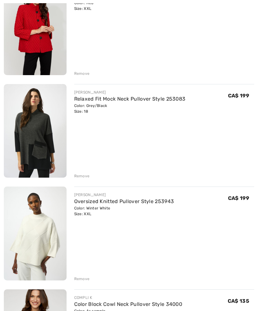 The image size is (258, 311). Describe the element at coordinates (128, 298) in the screenshot. I see `div: COMPLI K` at that location.